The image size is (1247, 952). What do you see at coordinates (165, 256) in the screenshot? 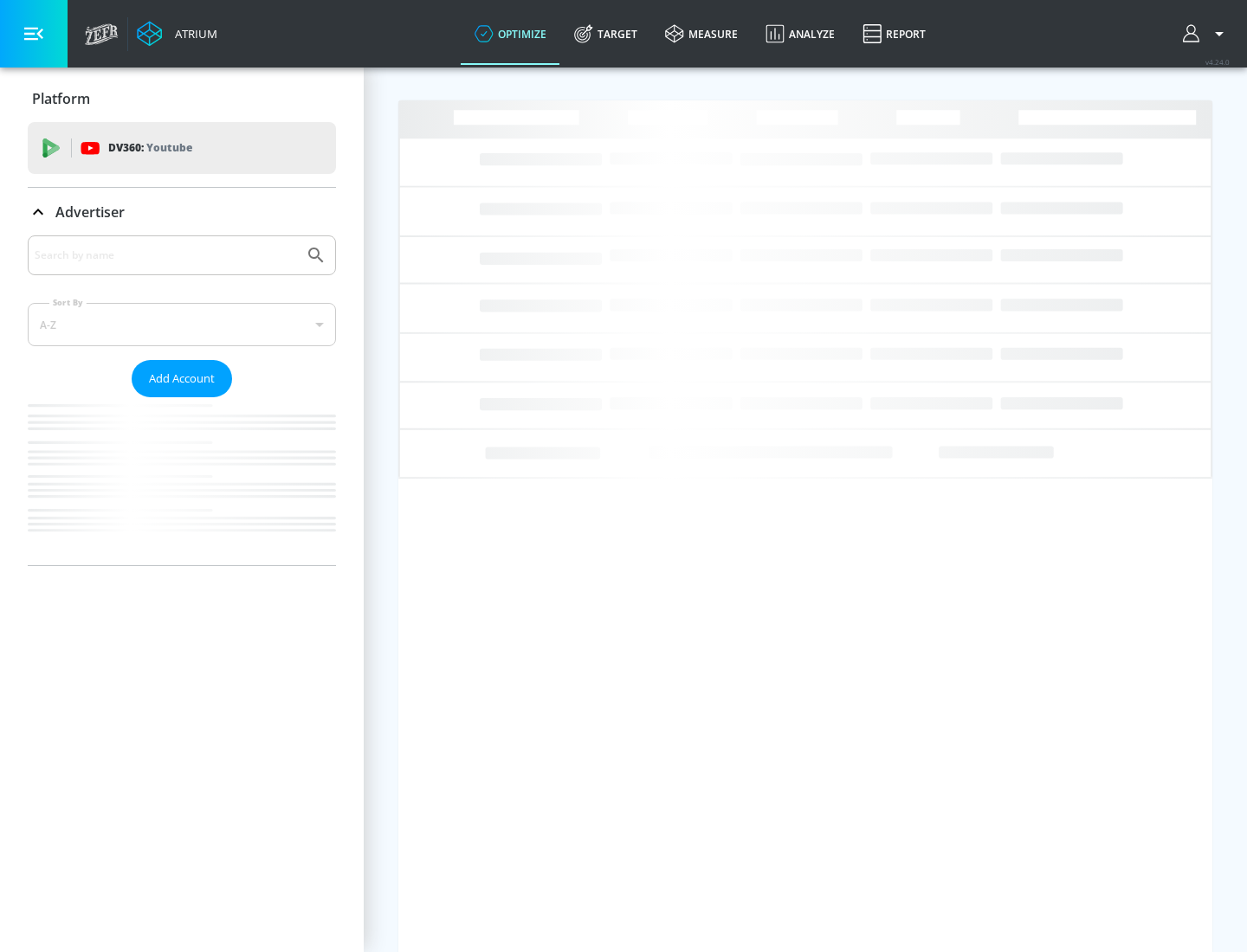
I see `input: Search by name` at bounding box center [165, 256].